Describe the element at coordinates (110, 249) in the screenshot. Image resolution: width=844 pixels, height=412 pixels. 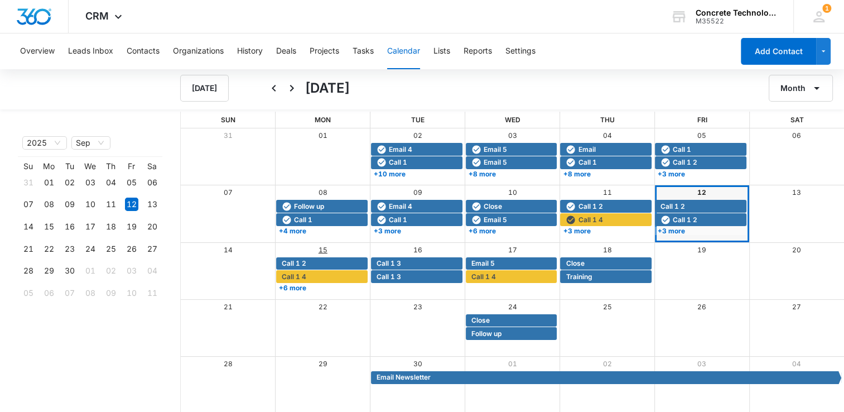
I see `td: 2025-09-25` at that location.